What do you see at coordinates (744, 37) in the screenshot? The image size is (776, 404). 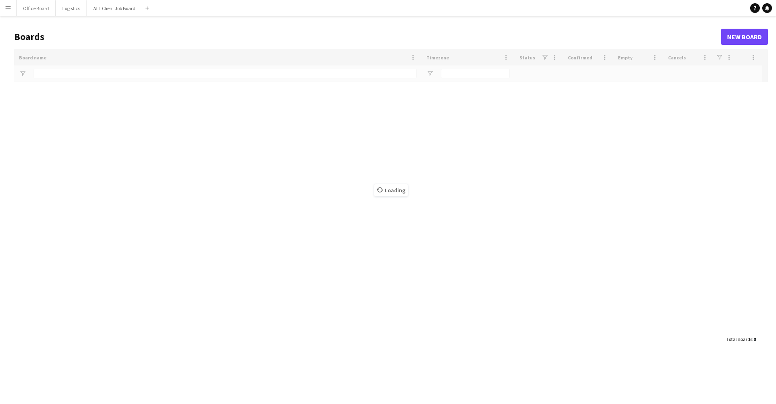 I see `a: New Board` at bounding box center [744, 37].